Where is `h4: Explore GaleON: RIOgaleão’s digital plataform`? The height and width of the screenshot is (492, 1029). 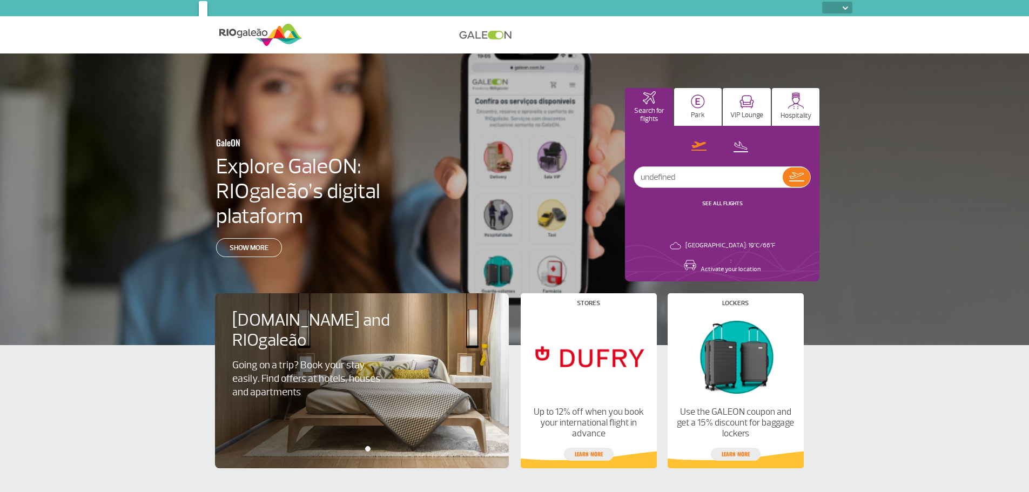 h4: Explore GaleON: RIOgaleão’s digital plataform is located at coordinates (333, 191).